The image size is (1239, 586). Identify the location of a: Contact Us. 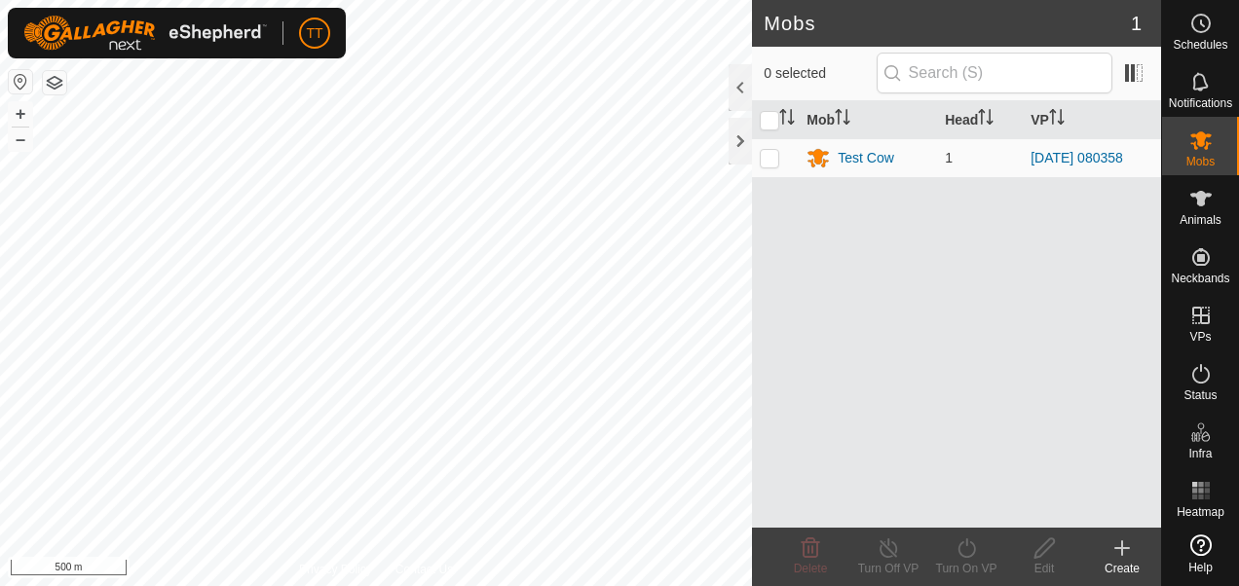
(424, 570).